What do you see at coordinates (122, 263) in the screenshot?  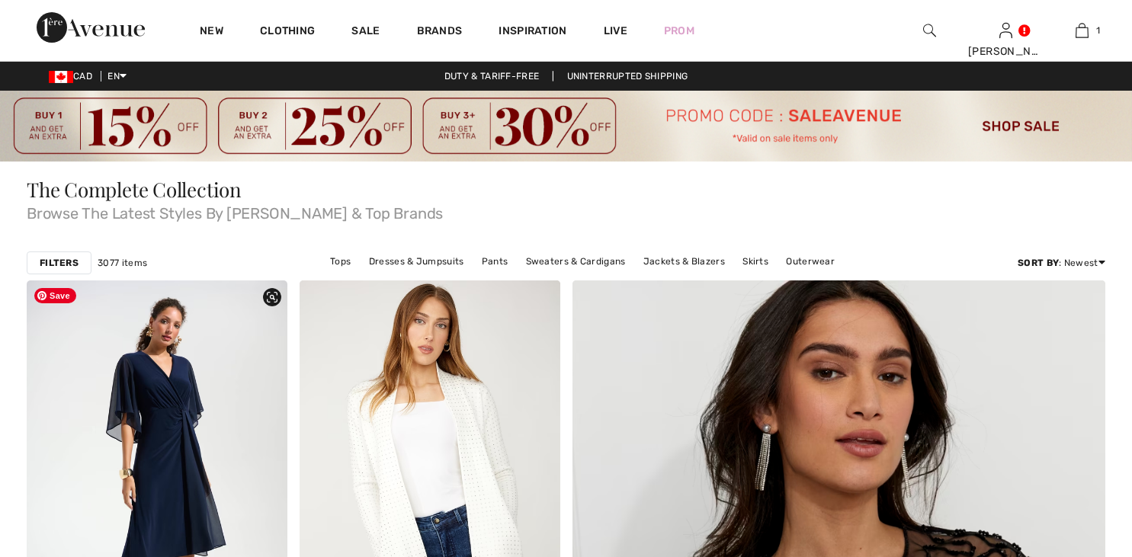 I see `span: 3077 items` at bounding box center [122, 263].